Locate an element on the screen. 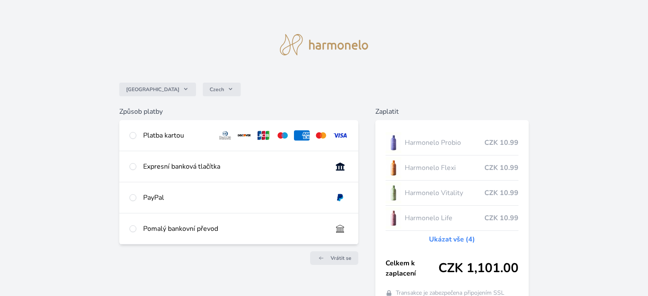 The width and height of the screenshot is (648, 296). span: Czech is located at coordinates (217, 89).